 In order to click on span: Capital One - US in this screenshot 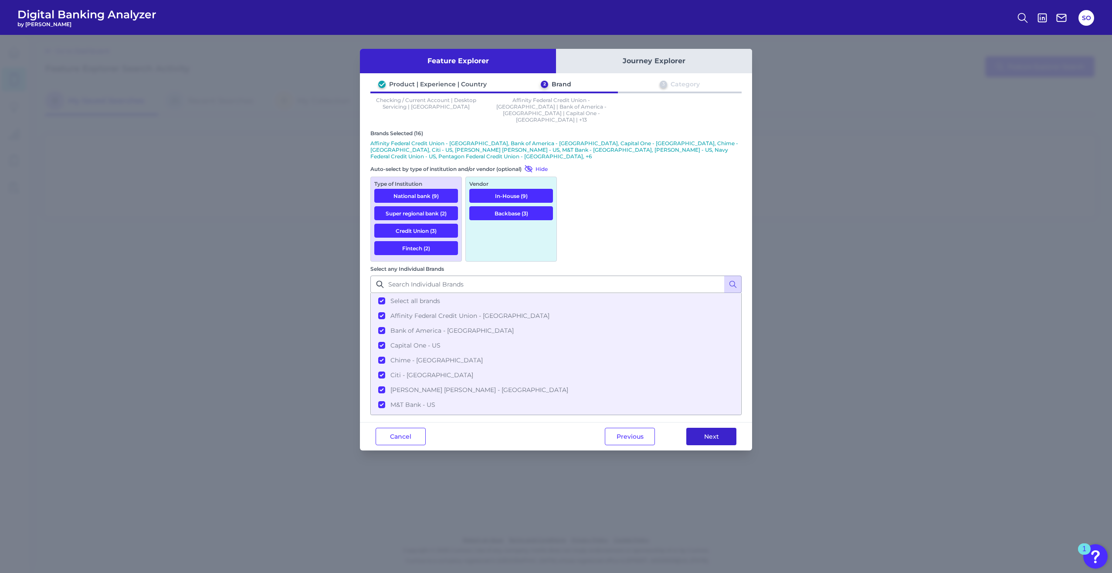, I will do `click(415, 345)`.